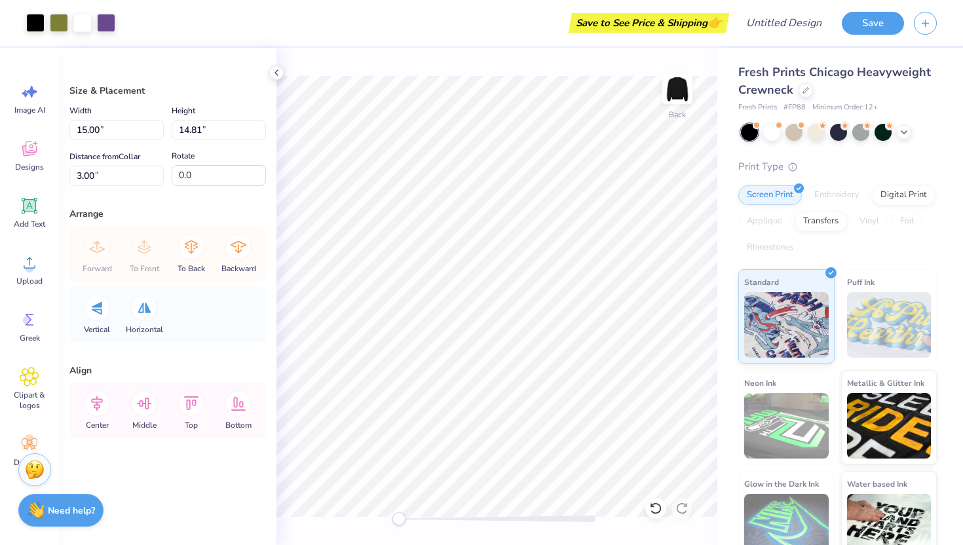 This screenshot has width=963, height=545. What do you see at coordinates (770, 248) in the screenshot?
I see `div: Rhinestones` at bounding box center [770, 248].